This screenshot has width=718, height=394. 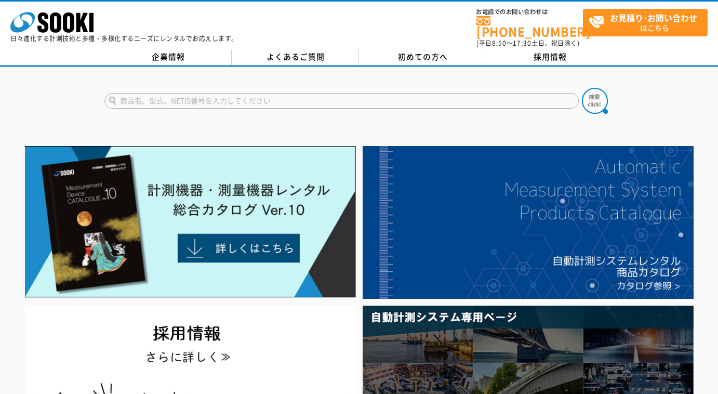 I want to click on span: 初めての方へ, so click(x=423, y=57).